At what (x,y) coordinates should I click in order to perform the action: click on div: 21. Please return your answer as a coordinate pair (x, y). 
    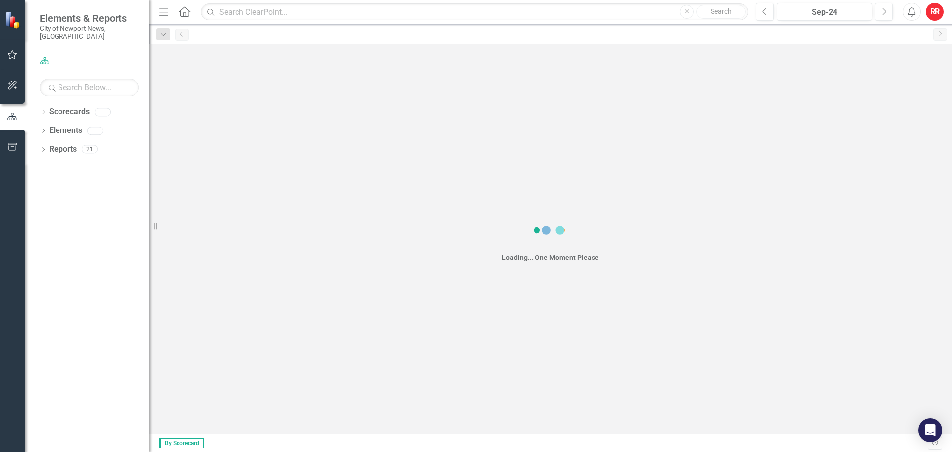
    Looking at the image, I should click on (90, 149).